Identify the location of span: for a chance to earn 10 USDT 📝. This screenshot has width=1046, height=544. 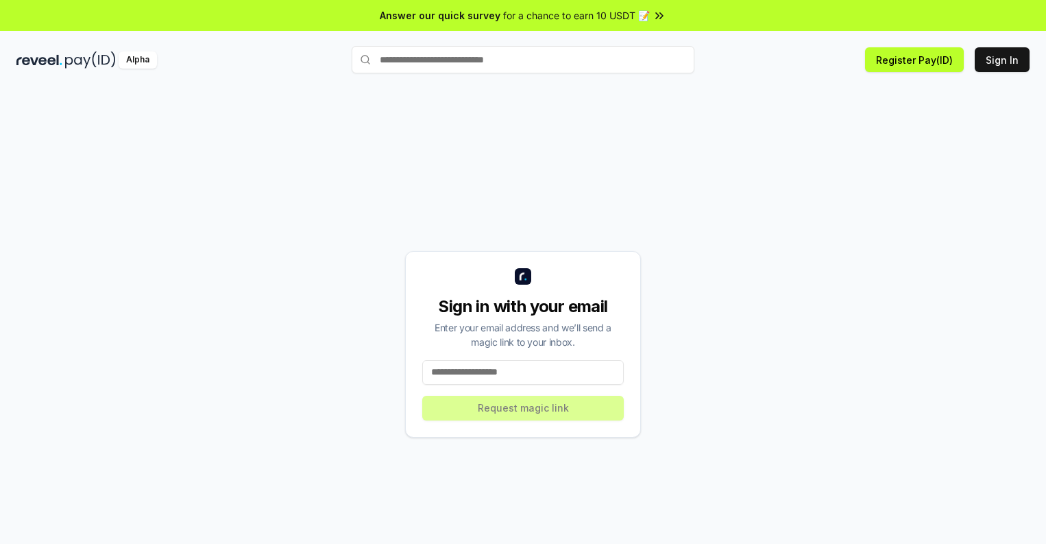
(577, 15).